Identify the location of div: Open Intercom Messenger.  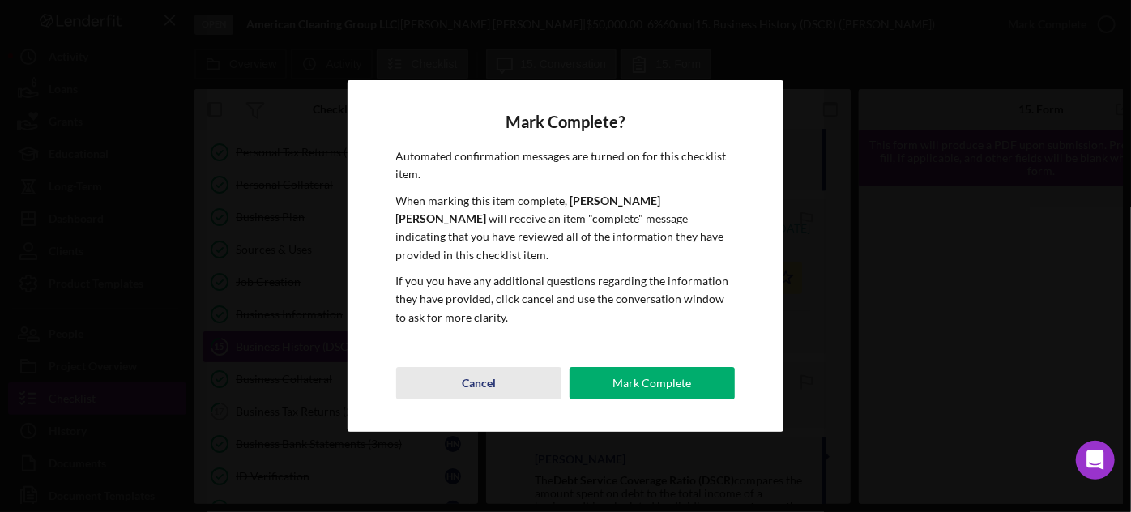
(1095, 460).